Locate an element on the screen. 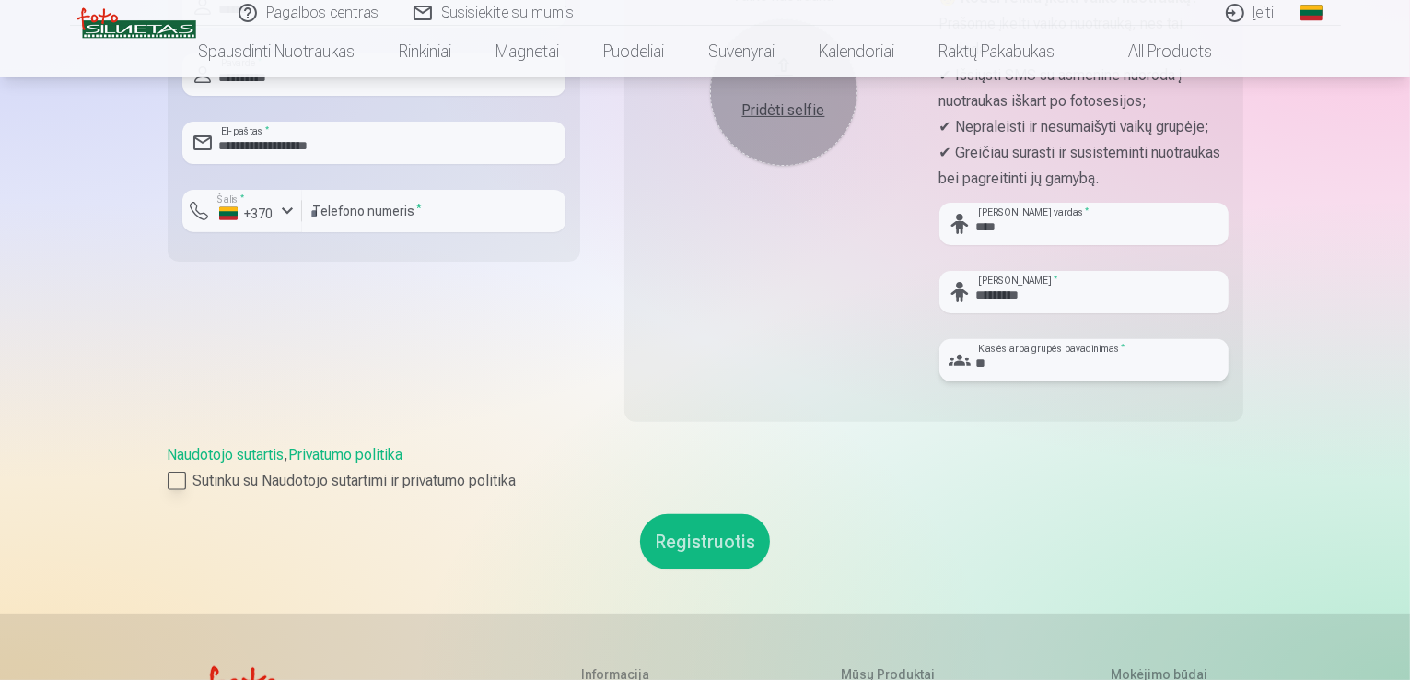 The height and width of the screenshot is (680, 1410). p: ✔ Greičiau surasti ir susisteminti nuotraukas bei pagreitinti jų gamybą. is located at coordinates (1084, 166).